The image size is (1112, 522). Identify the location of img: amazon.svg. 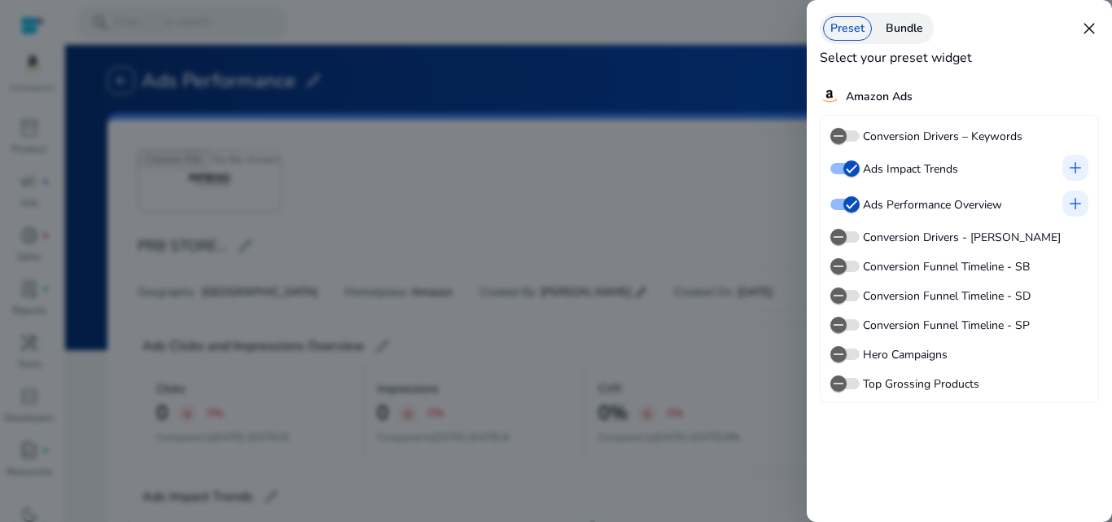
(830, 96).